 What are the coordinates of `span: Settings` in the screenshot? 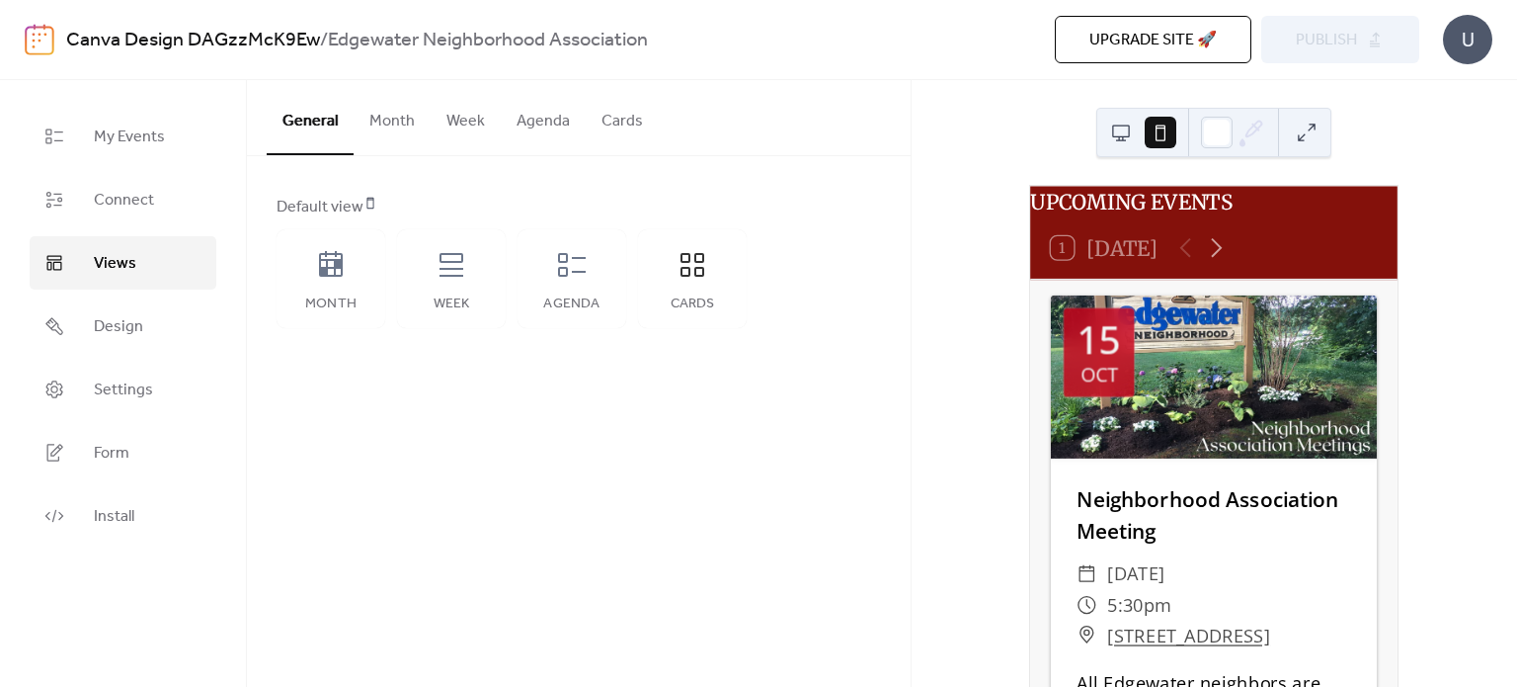 It's located at (123, 390).